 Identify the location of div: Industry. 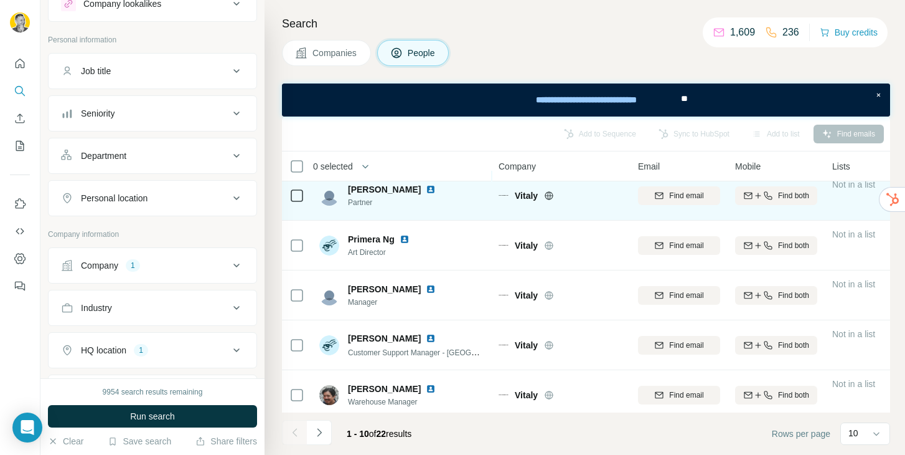
(97, 308).